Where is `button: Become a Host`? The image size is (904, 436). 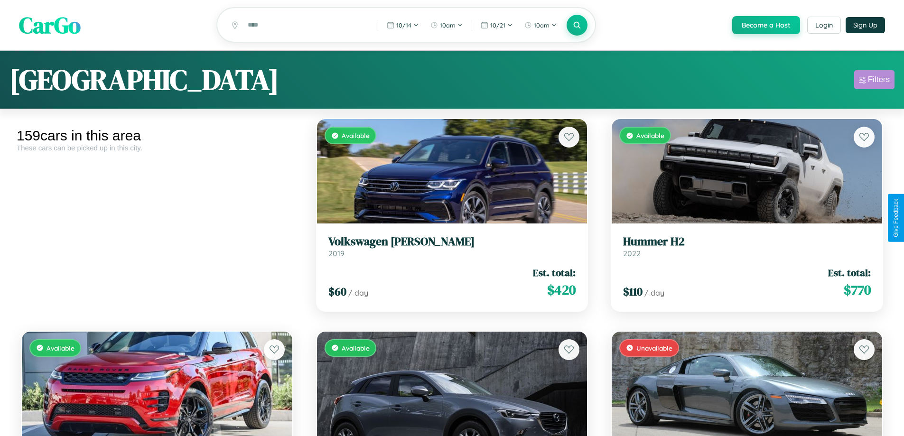
button: Become a Host is located at coordinates (766, 25).